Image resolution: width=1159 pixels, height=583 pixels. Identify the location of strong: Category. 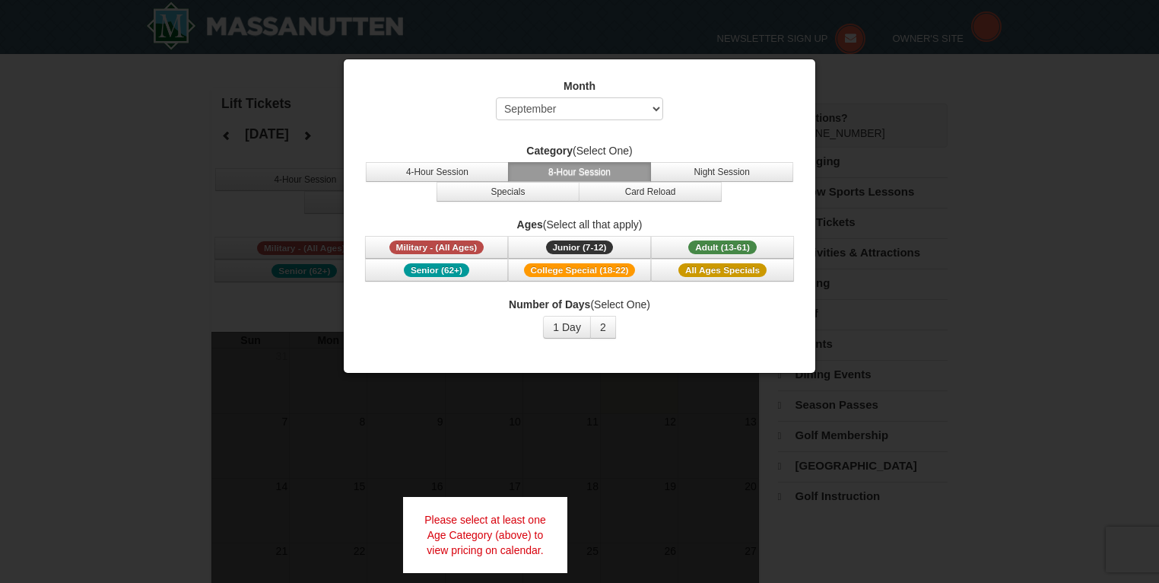
(549, 151).